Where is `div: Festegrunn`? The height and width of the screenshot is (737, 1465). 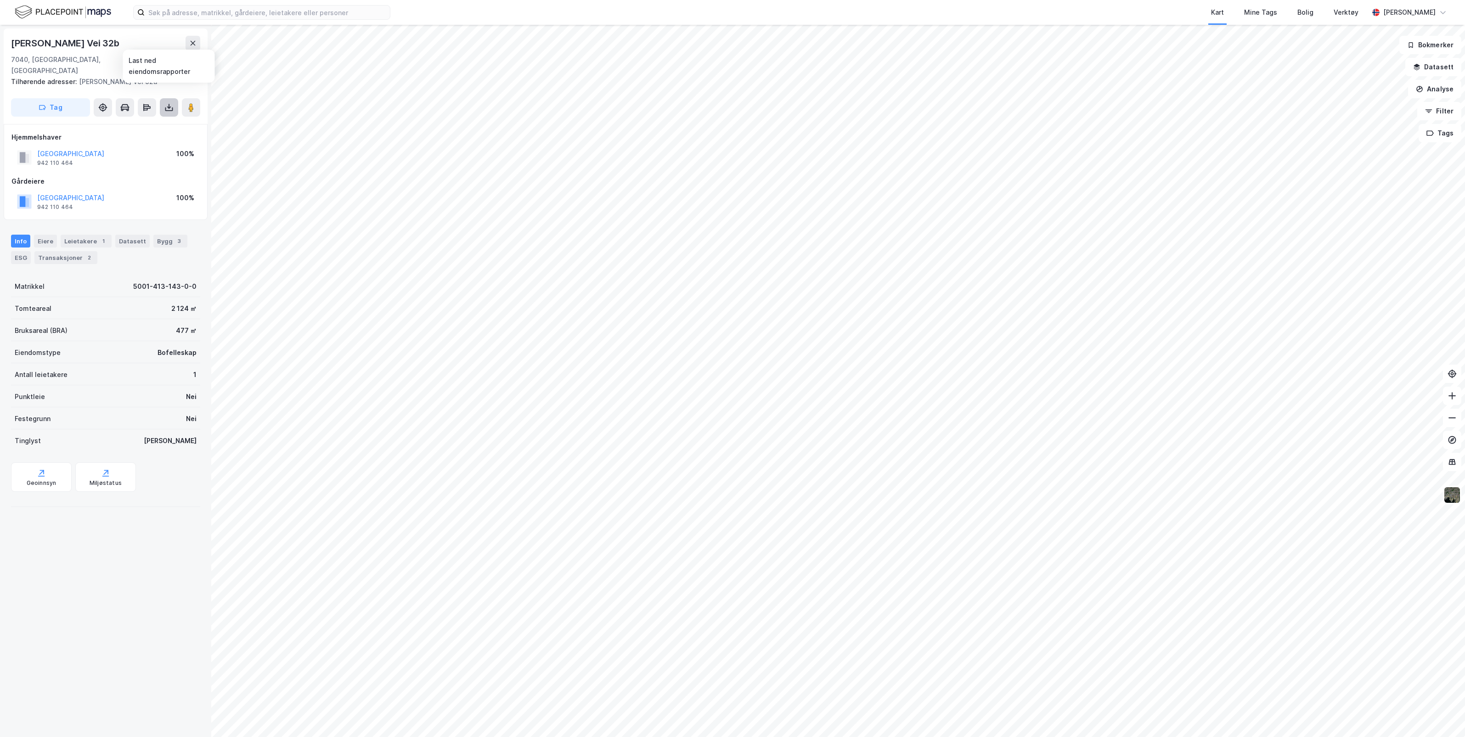 div: Festegrunn is located at coordinates (33, 419).